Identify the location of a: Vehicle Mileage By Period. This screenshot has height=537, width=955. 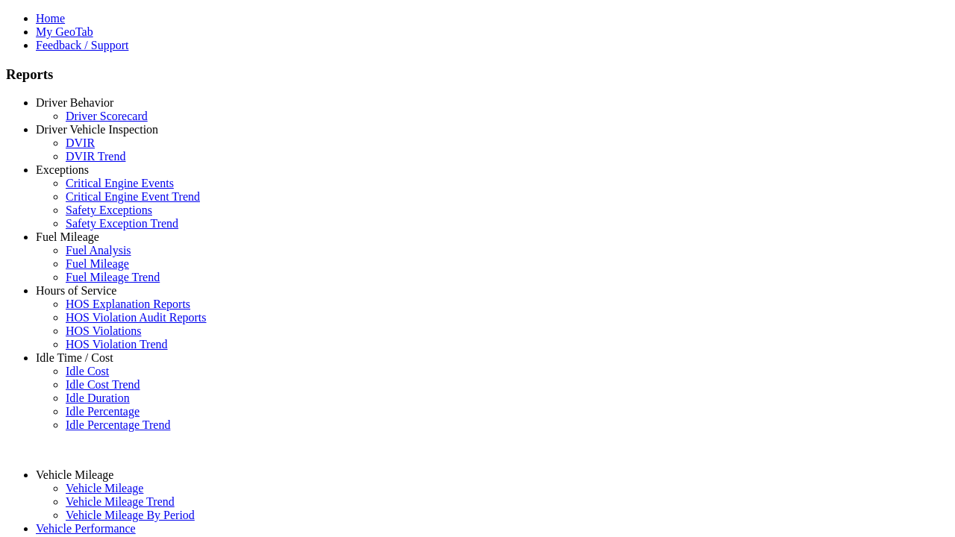
(130, 515).